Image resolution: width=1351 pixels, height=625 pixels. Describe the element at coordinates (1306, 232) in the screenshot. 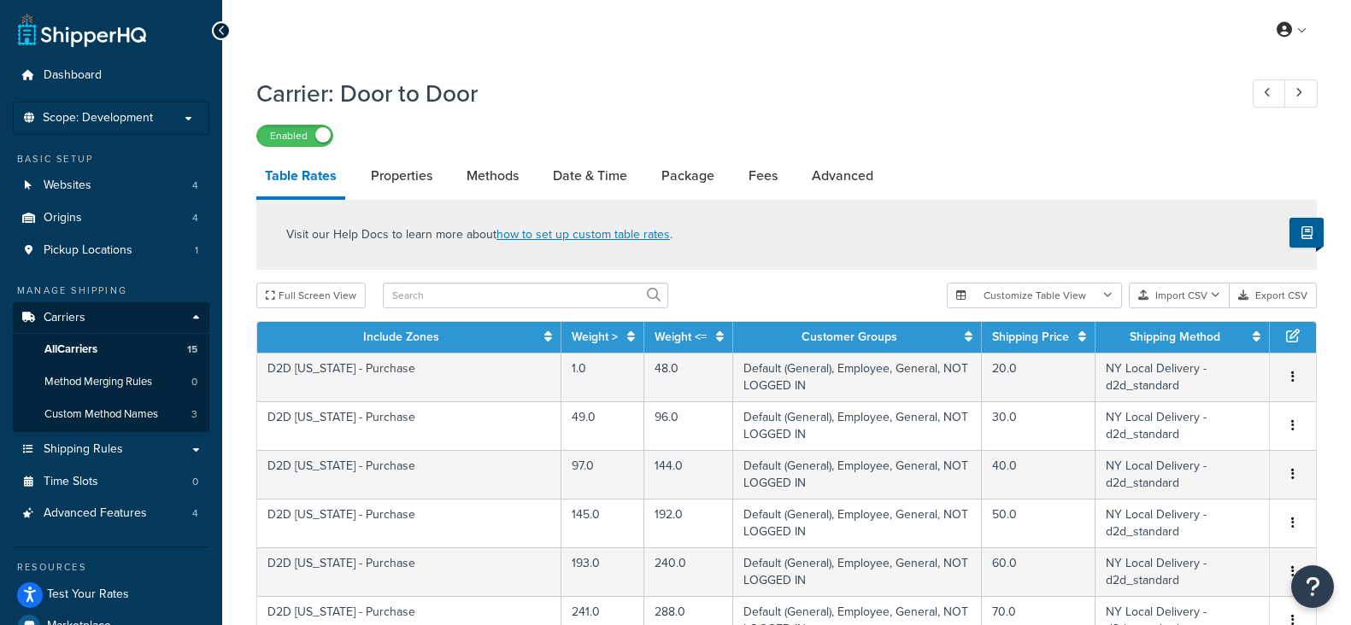

I see `button: Show Help Docs` at that location.